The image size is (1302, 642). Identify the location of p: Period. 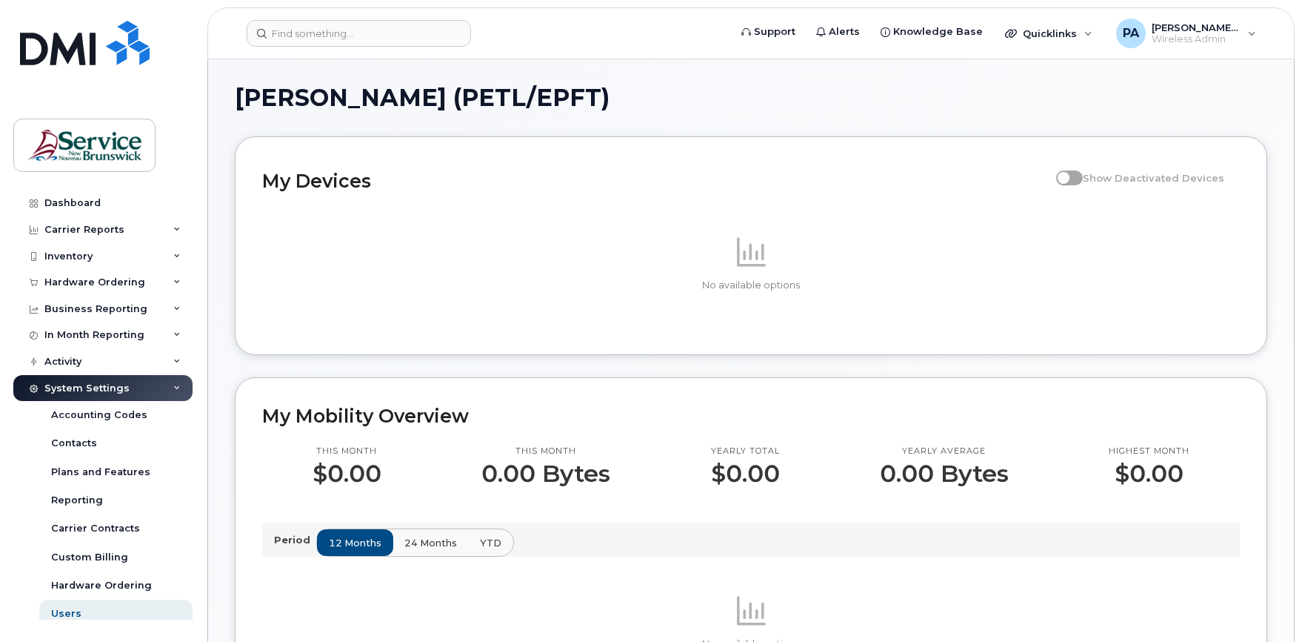
(295, 539).